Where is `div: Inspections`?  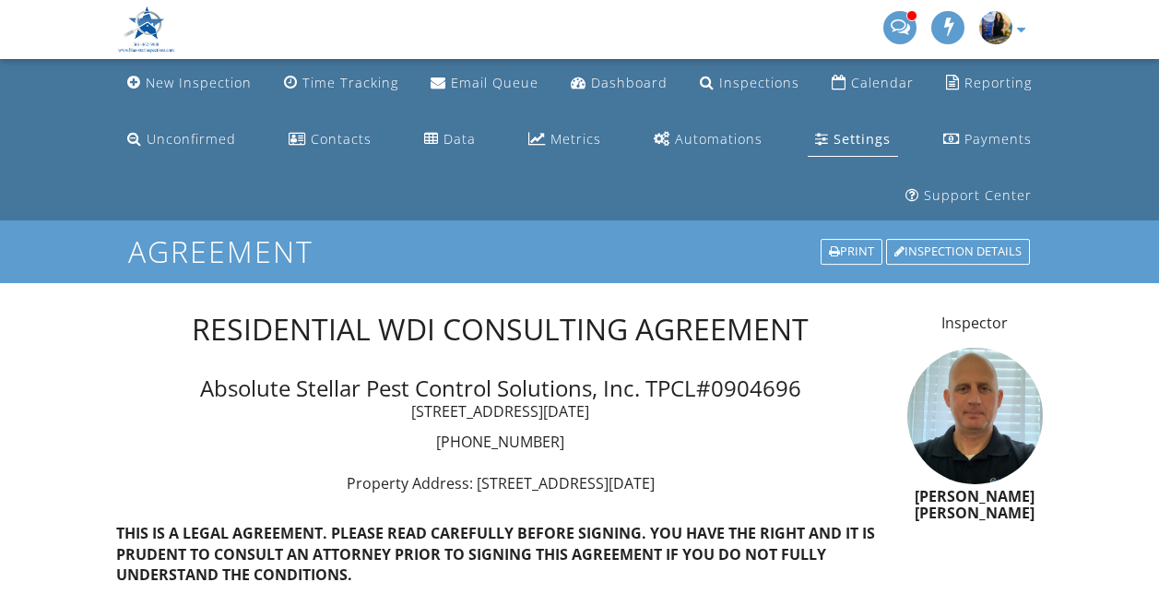
div: Inspections is located at coordinates (759, 82).